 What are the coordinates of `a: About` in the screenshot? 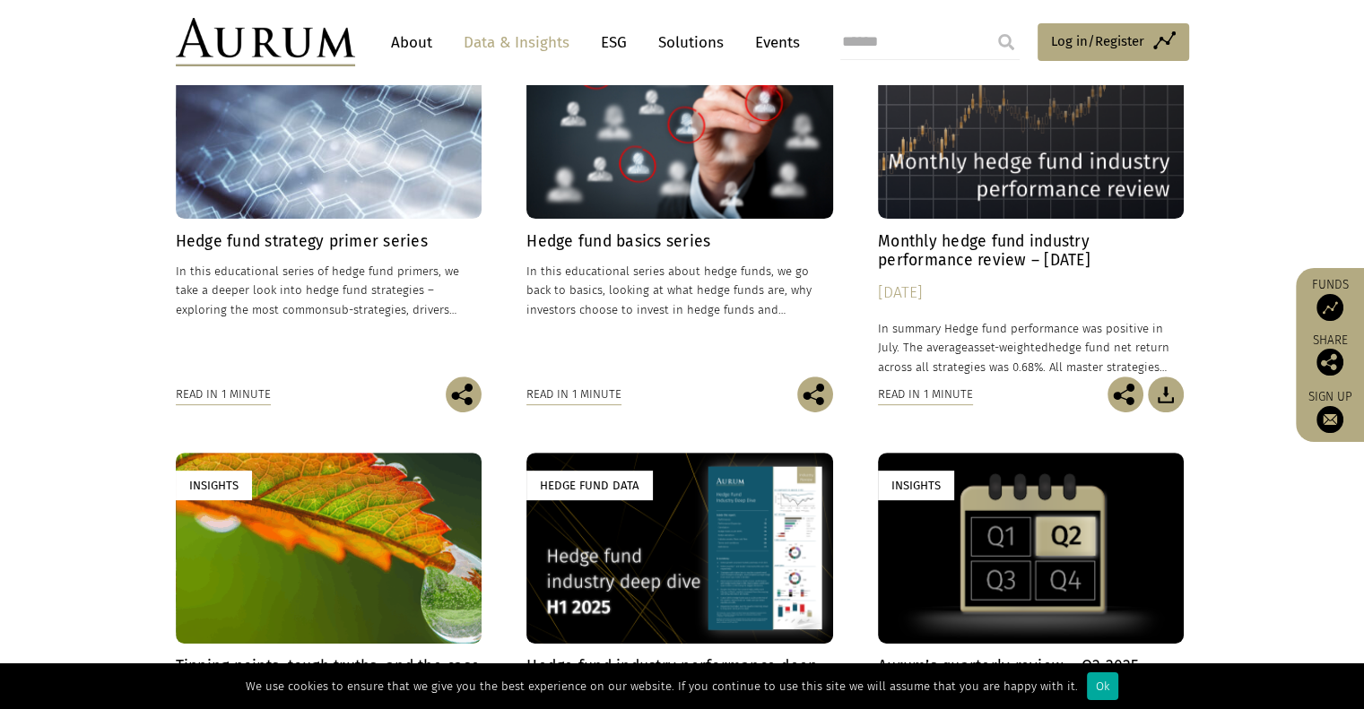 It's located at (412, 42).